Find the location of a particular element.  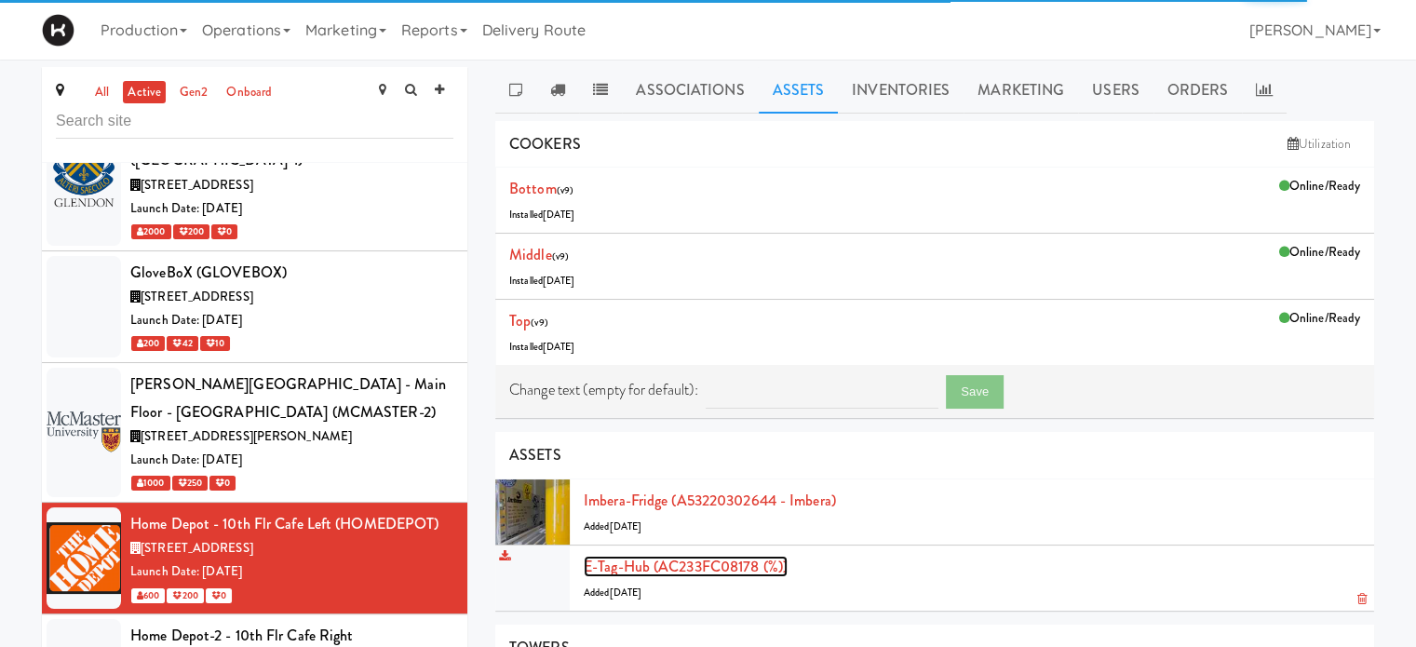

a: Inventories is located at coordinates (900, 90).